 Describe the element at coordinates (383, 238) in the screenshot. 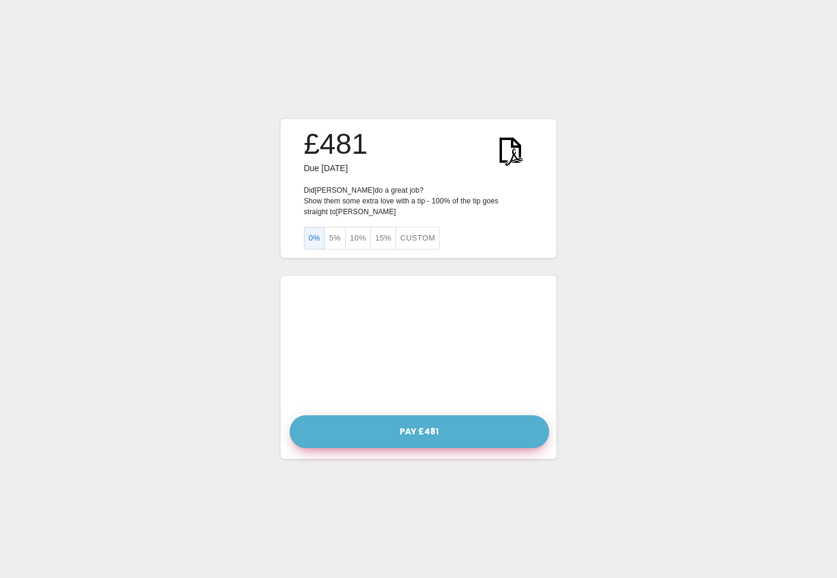

I see `button: 15%` at that location.